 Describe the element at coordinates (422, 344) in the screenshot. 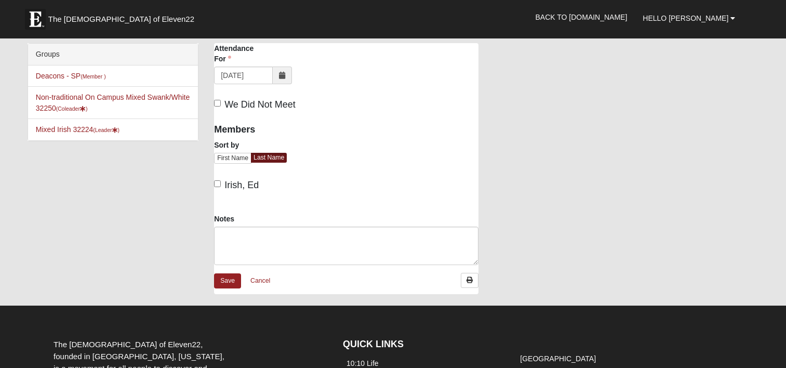

I see `h4: QUICK LINKS` at that location.